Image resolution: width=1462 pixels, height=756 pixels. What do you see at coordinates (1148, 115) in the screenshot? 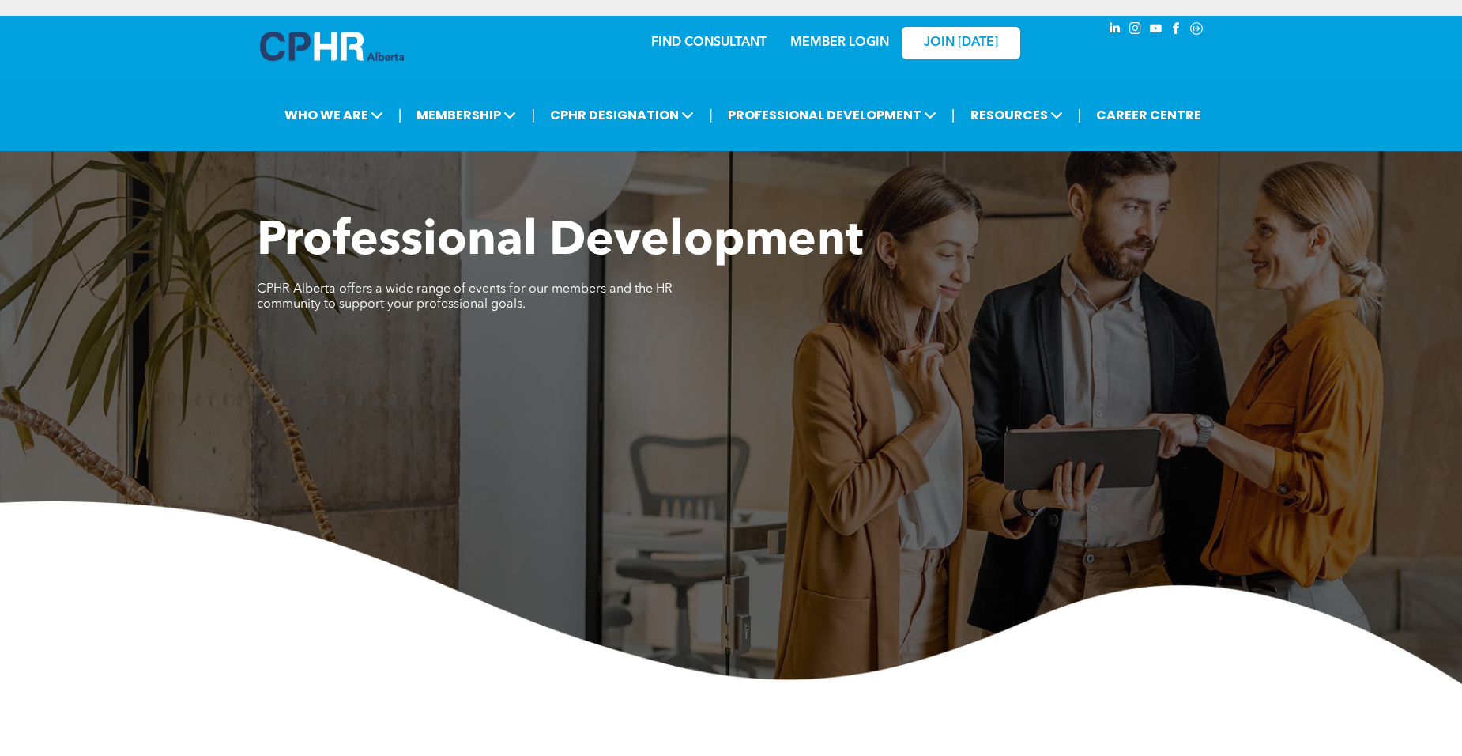
I see `a: CAREER CENTRE` at bounding box center [1148, 115].